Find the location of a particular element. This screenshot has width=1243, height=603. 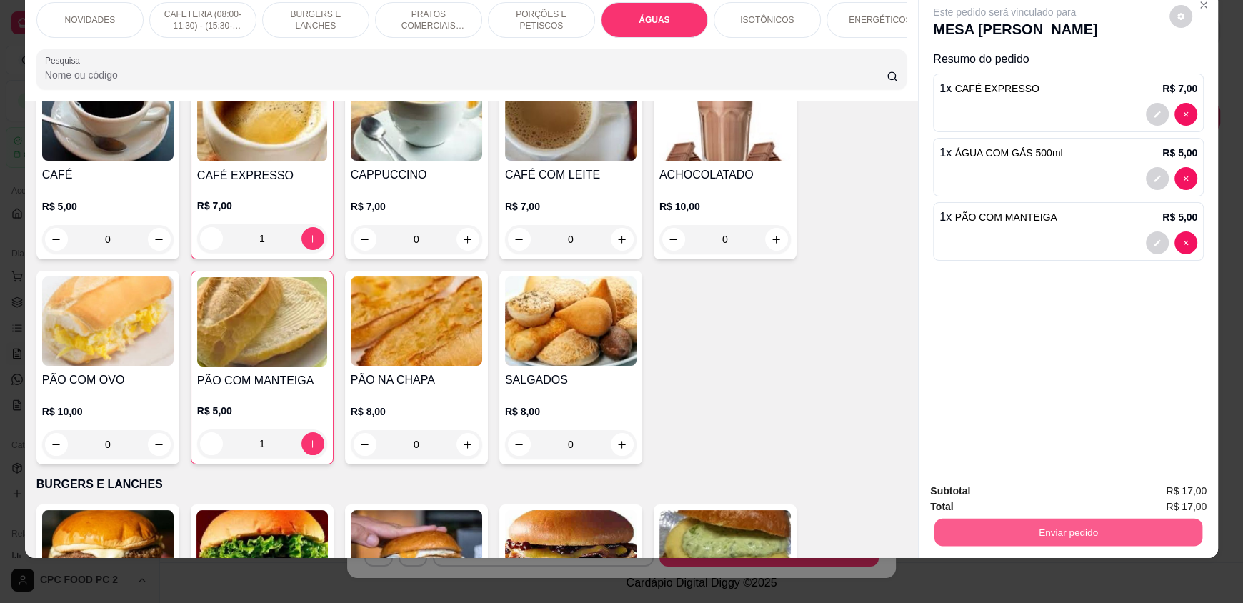

p: ENERGÉTICOS is located at coordinates (879, 20).